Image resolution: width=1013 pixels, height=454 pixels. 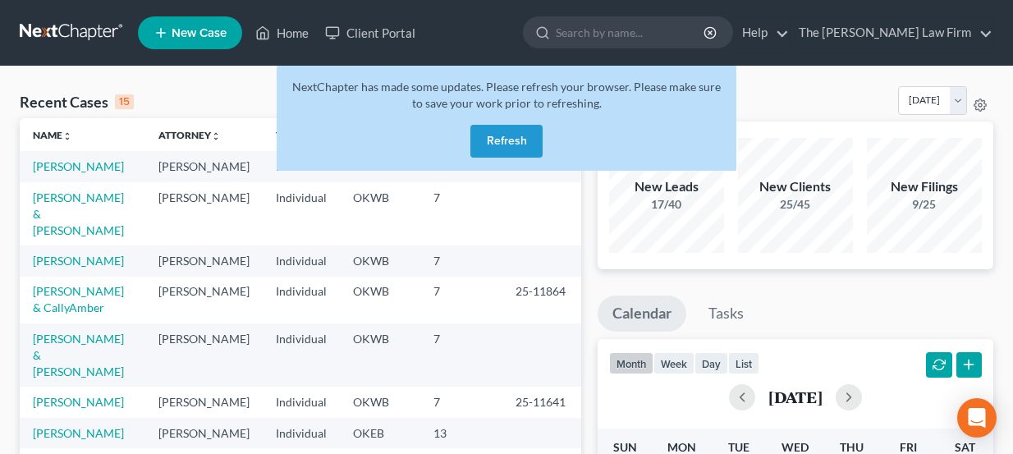 I want to click on div: New Filings, so click(x=925, y=186).